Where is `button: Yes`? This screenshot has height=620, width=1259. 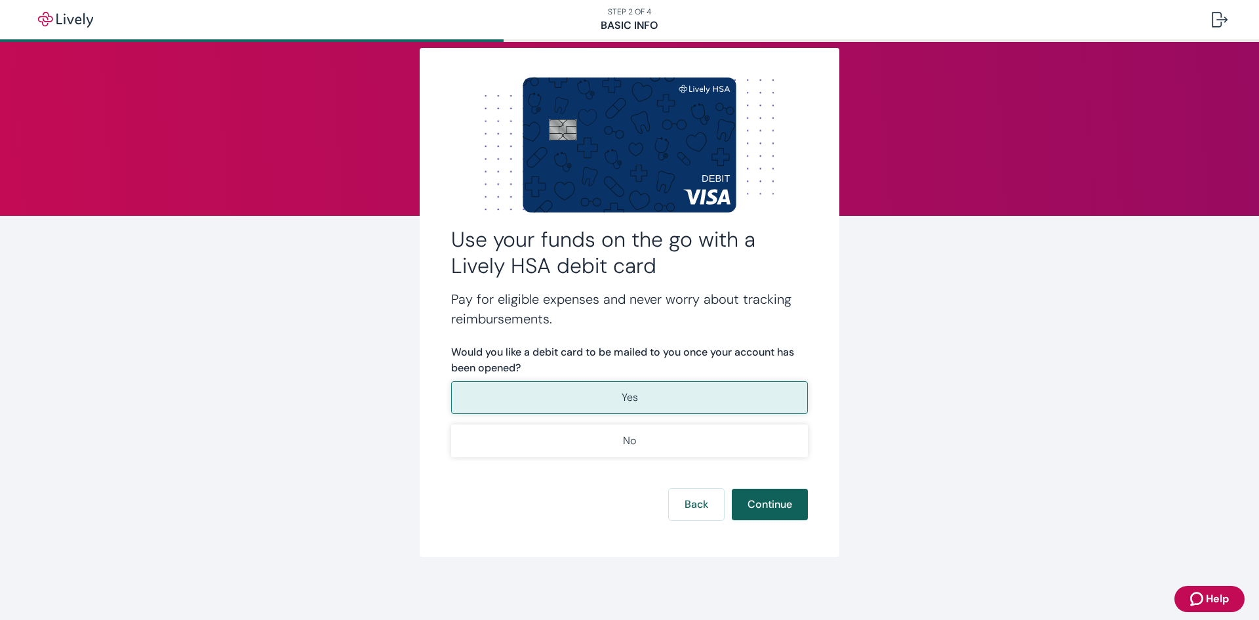
button: Yes is located at coordinates (629, 397).